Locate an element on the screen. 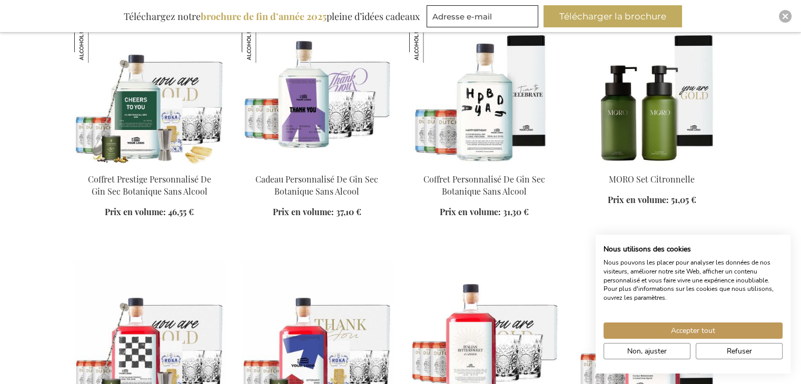 This screenshot has height=384, width=801. div: Téléchargez notre pleine d’idées cadeaux is located at coordinates (272, 16).